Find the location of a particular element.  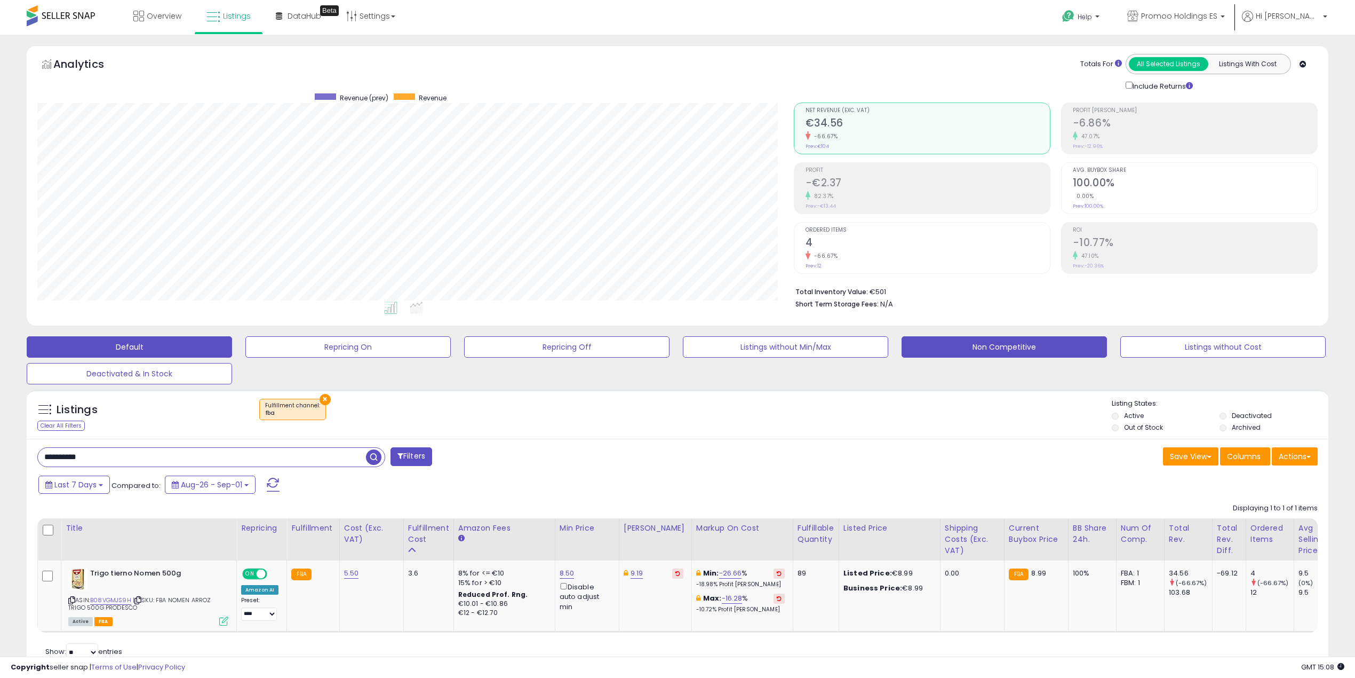

b: Max: is located at coordinates (712, 598).